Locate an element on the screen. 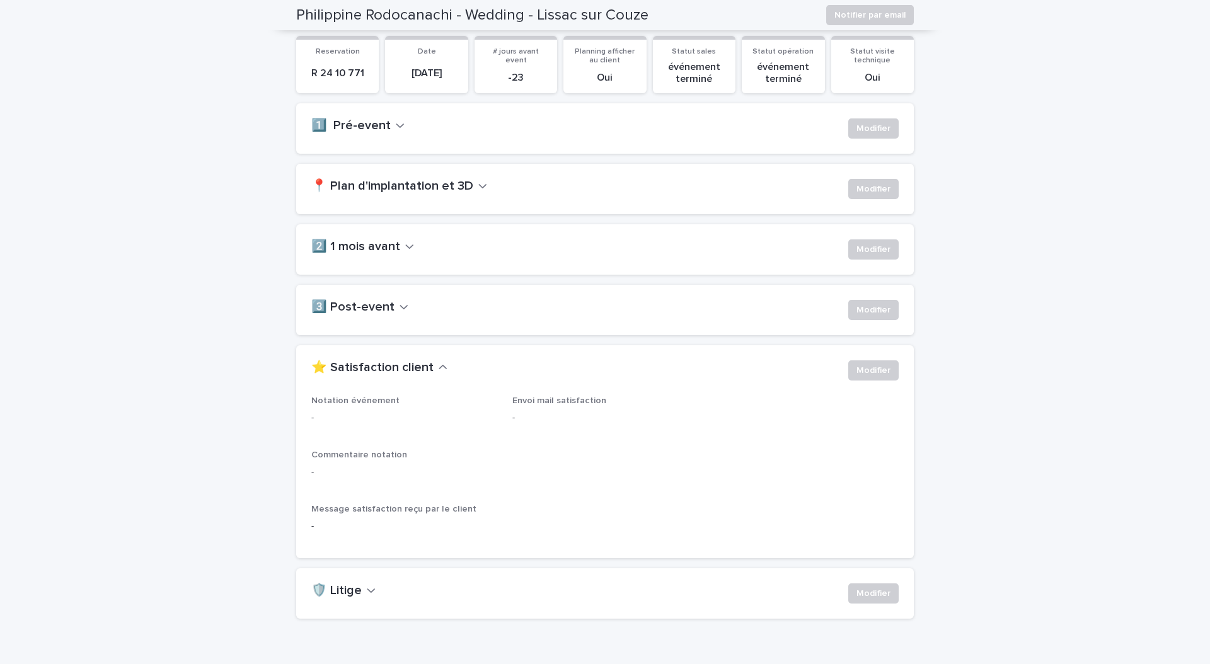  p: R 24 10 771 is located at coordinates (337, 73).